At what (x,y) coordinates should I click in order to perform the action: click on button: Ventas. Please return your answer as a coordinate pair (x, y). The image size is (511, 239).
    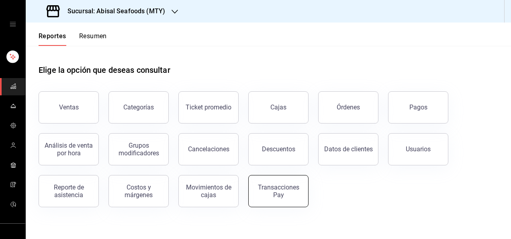
    Looking at the image, I should click on (69, 107).